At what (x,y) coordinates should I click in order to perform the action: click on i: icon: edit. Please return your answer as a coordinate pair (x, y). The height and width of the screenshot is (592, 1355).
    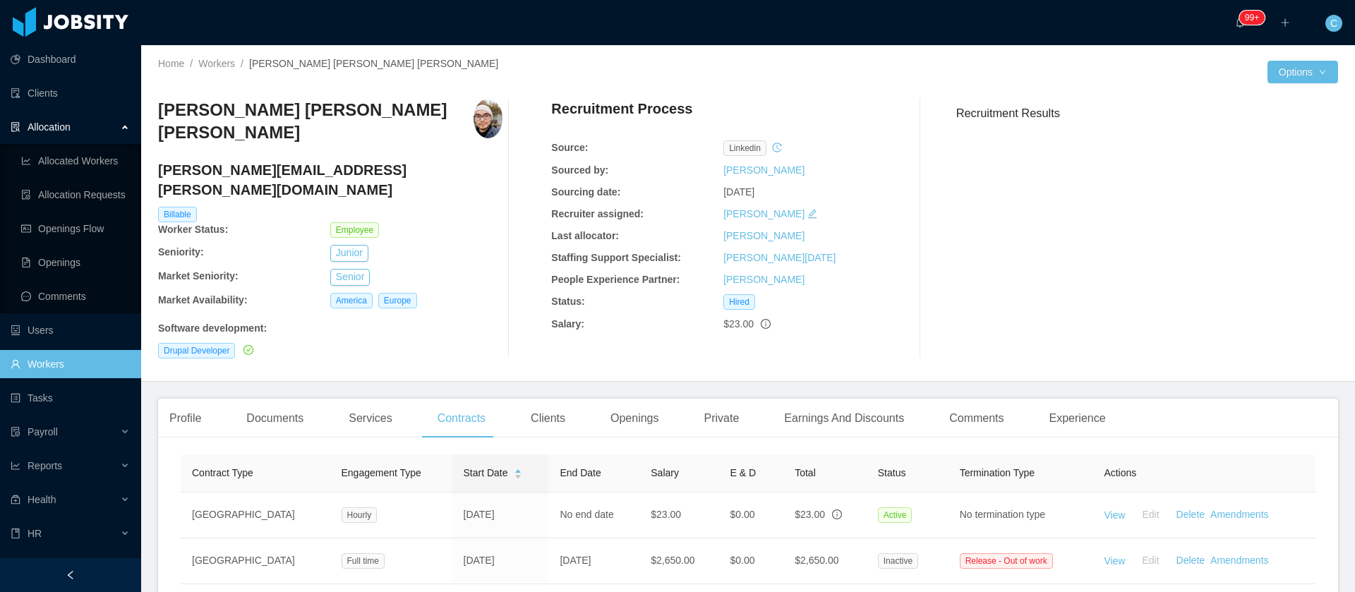
    Looking at the image, I should click on (812, 214).